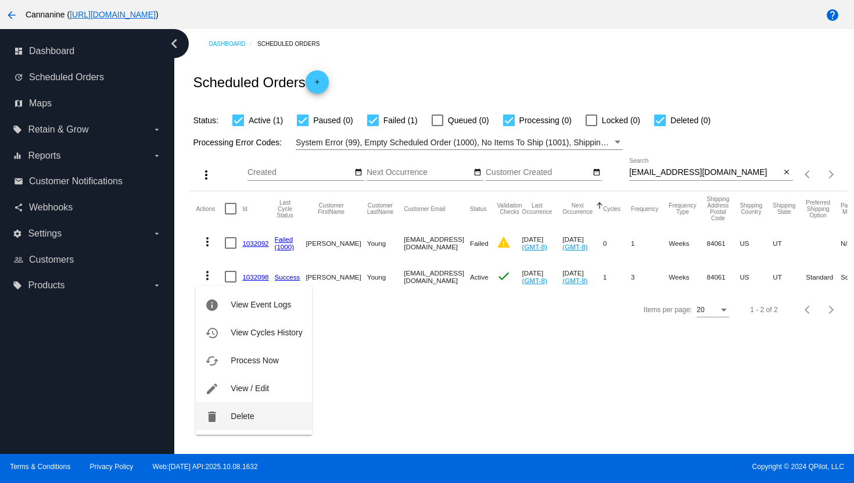  Describe the element at coordinates (212, 305) in the screenshot. I see `mat-icon: info` at that location.